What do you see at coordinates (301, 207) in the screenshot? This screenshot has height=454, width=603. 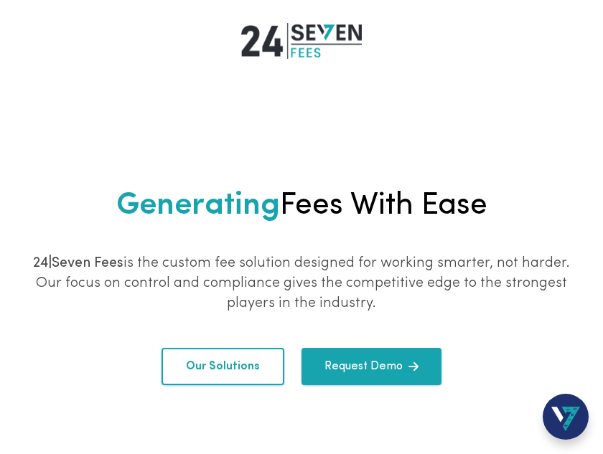 I see `h1: Fees with ease` at bounding box center [301, 207].